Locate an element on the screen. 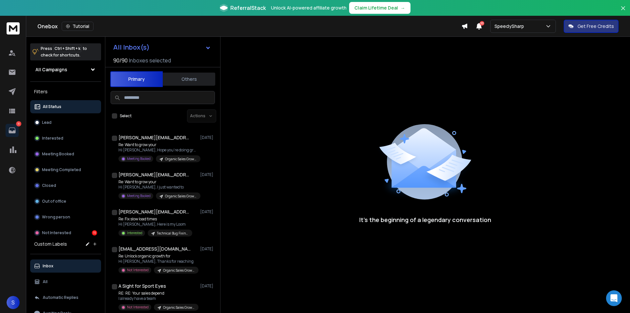 The image size is (630, 313). h1: All Campaigns is located at coordinates (51, 70).